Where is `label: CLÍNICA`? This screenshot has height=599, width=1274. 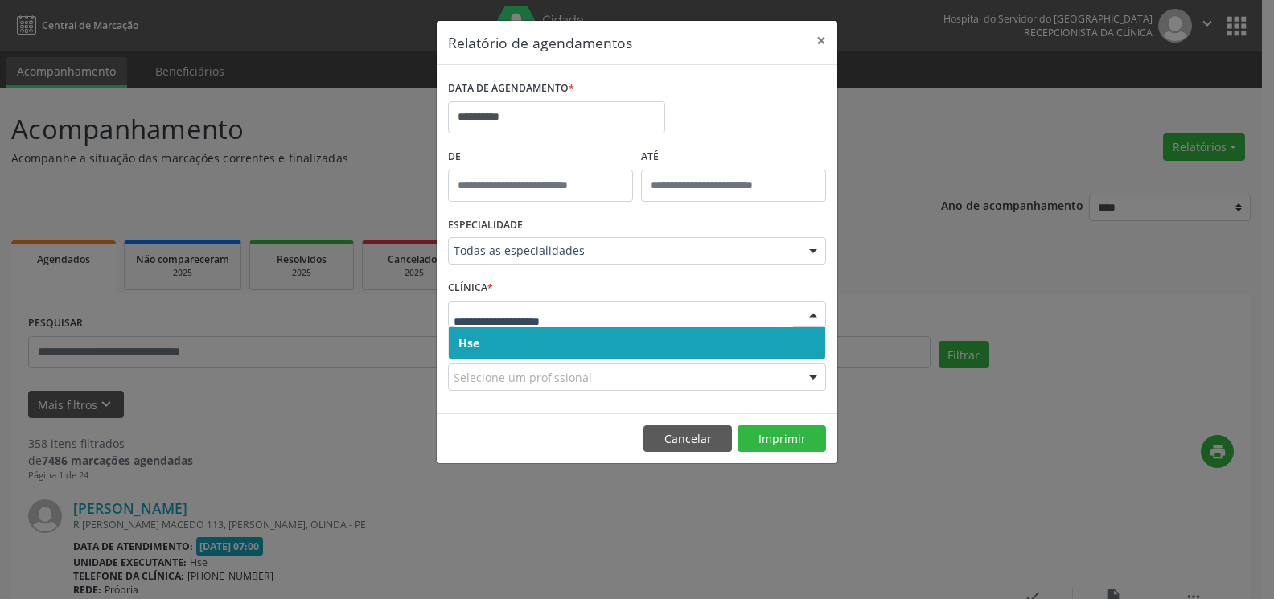
label: CLÍNICA is located at coordinates (470, 288).